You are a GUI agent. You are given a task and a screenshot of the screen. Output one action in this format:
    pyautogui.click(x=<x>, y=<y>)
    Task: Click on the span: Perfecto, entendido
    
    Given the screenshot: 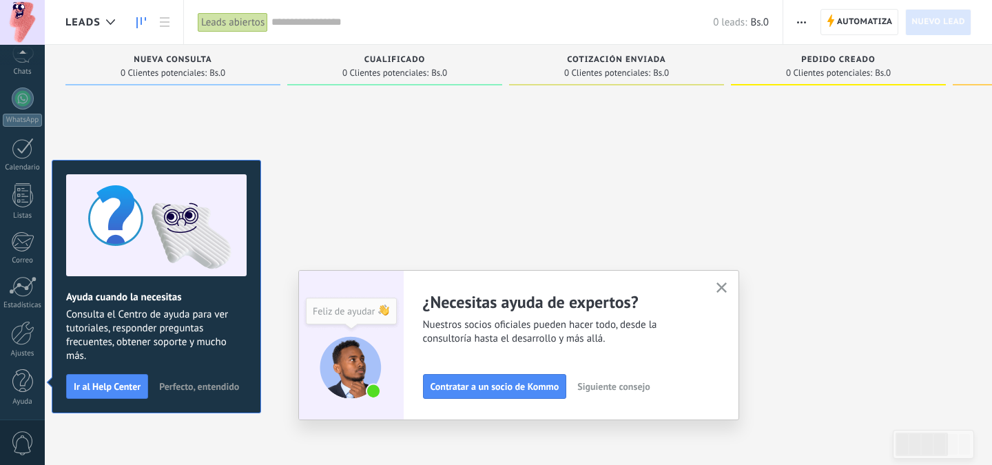 What is the action you would take?
    pyautogui.click(x=199, y=387)
    